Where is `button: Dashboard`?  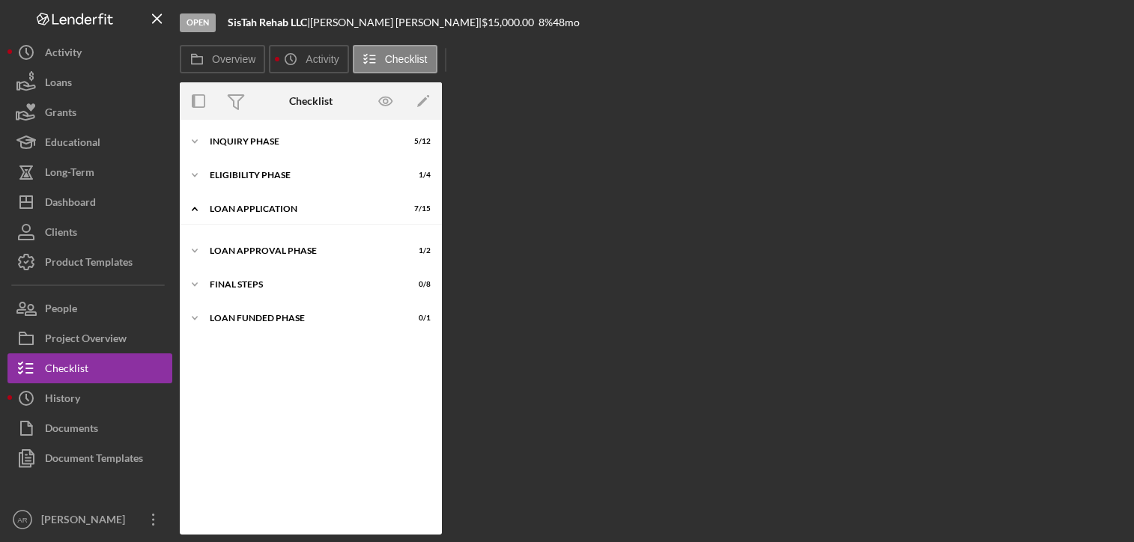 button: Dashboard is located at coordinates (90, 202).